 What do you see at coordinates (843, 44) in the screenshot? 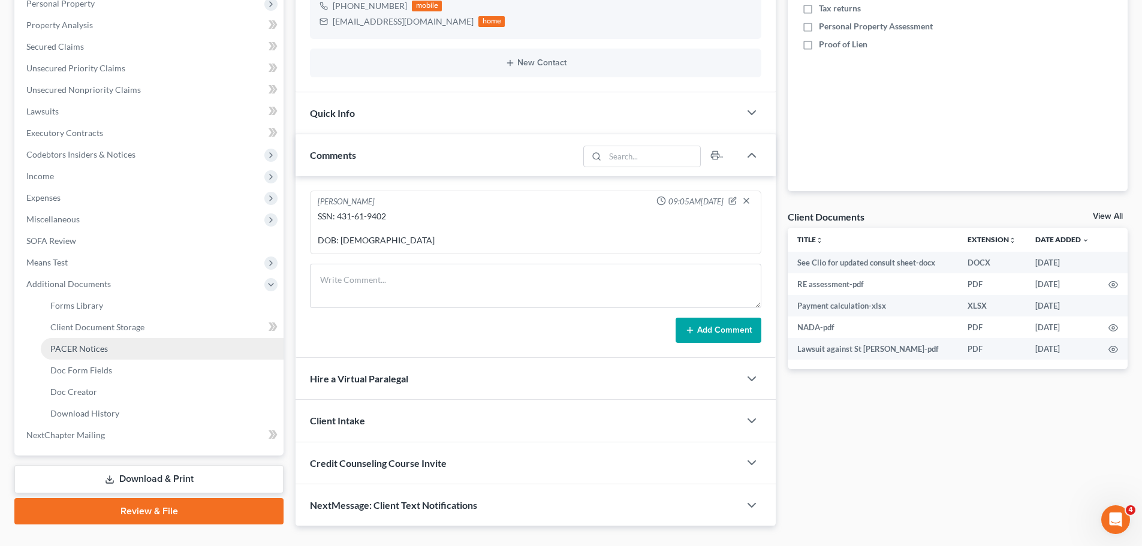
I see `span: Proof of Lien` at bounding box center [843, 44].